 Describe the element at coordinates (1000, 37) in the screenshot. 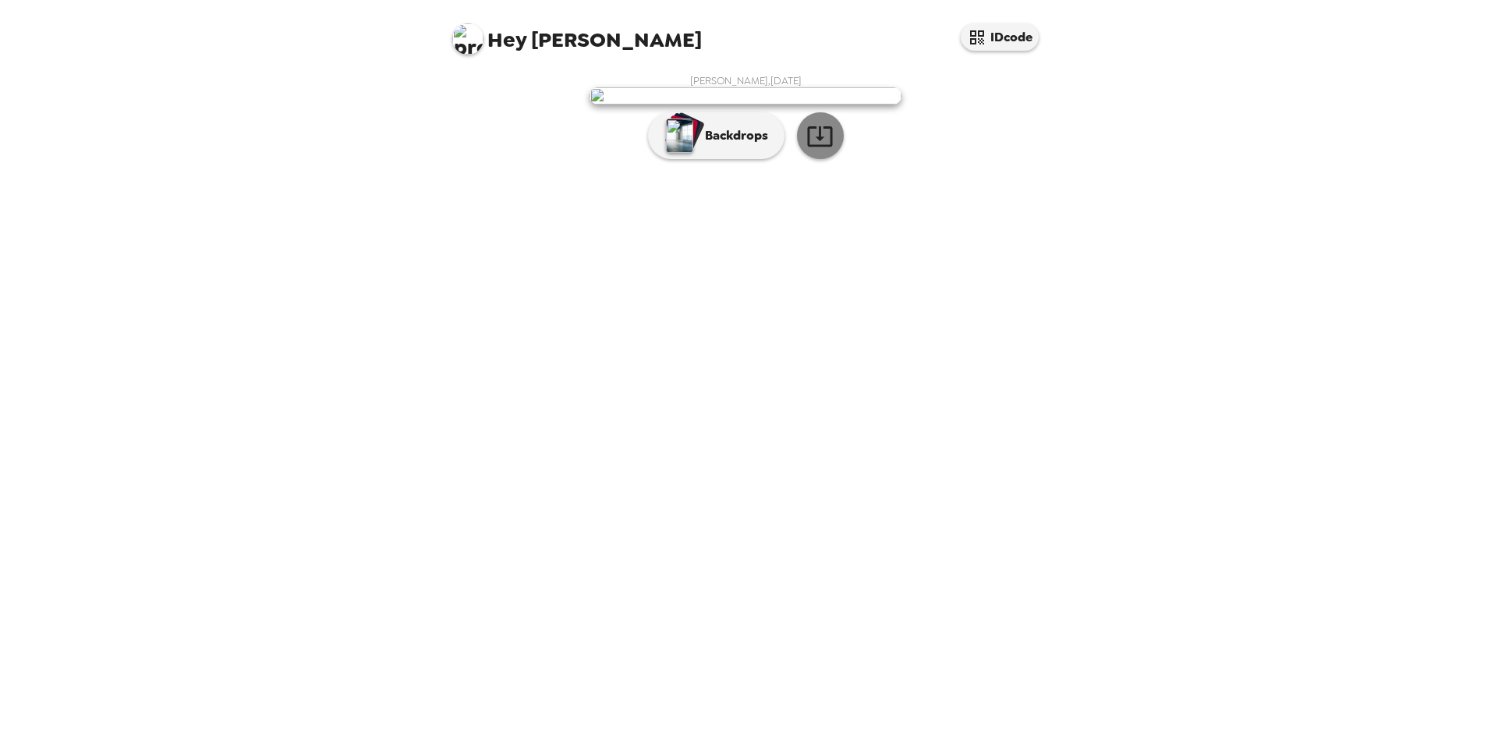

I see `button: IDcode` at that location.